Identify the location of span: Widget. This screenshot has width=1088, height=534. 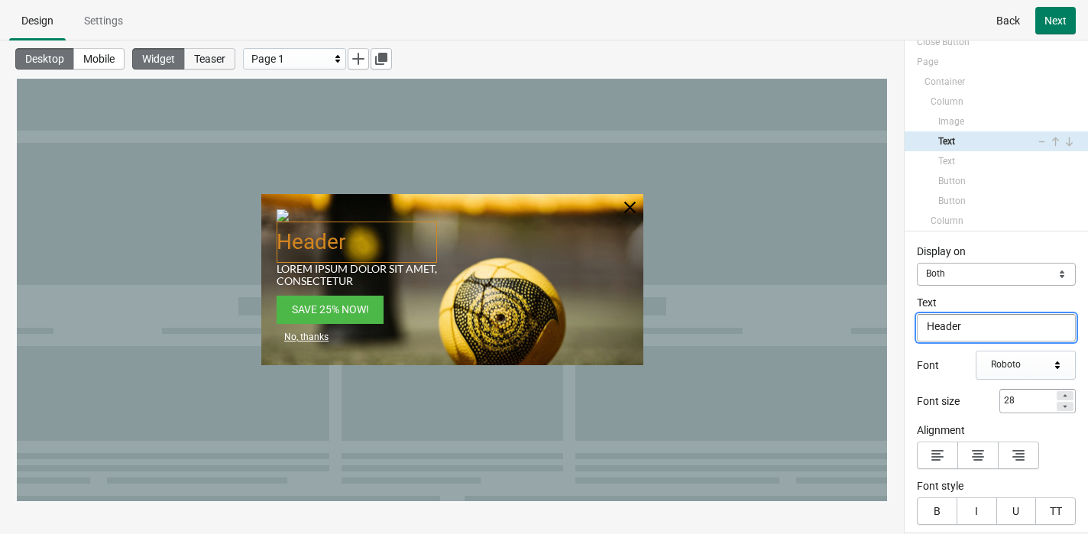
(158, 59).